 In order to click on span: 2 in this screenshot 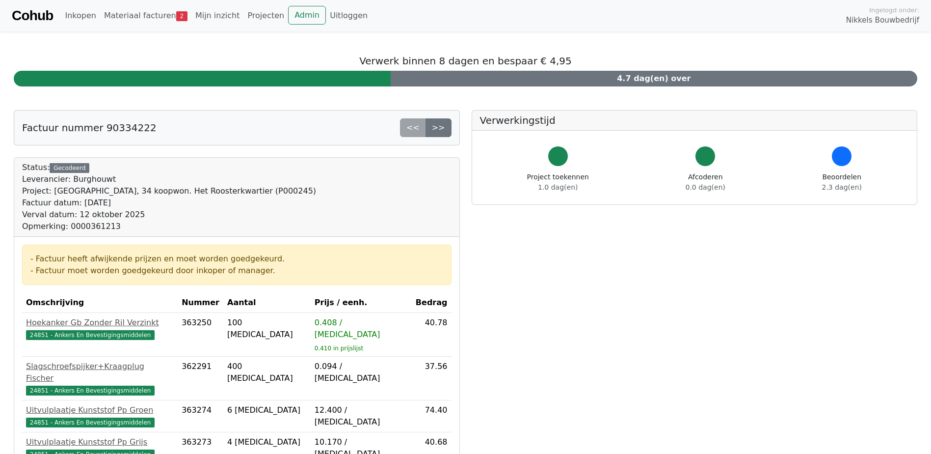, I will do `click(182, 16)`.